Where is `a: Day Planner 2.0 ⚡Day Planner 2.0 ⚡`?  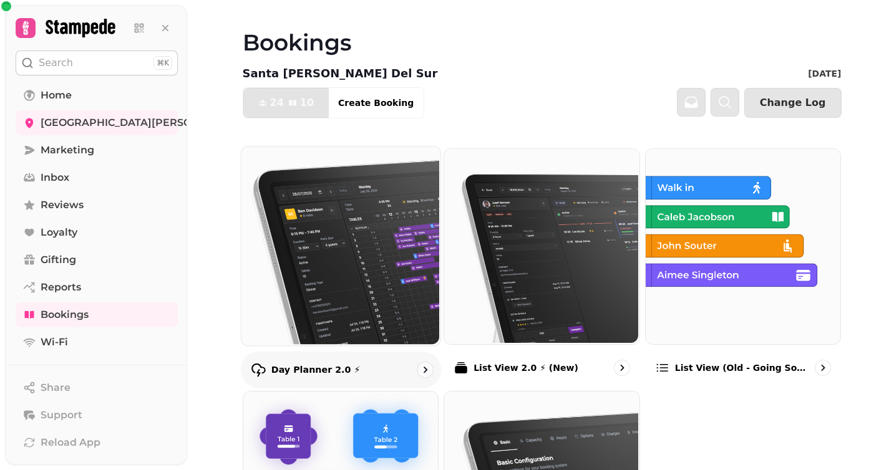 a: Day Planner 2.0 ⚡Day Planner 2.0 ⚡ is located at coordinates (340, 267).